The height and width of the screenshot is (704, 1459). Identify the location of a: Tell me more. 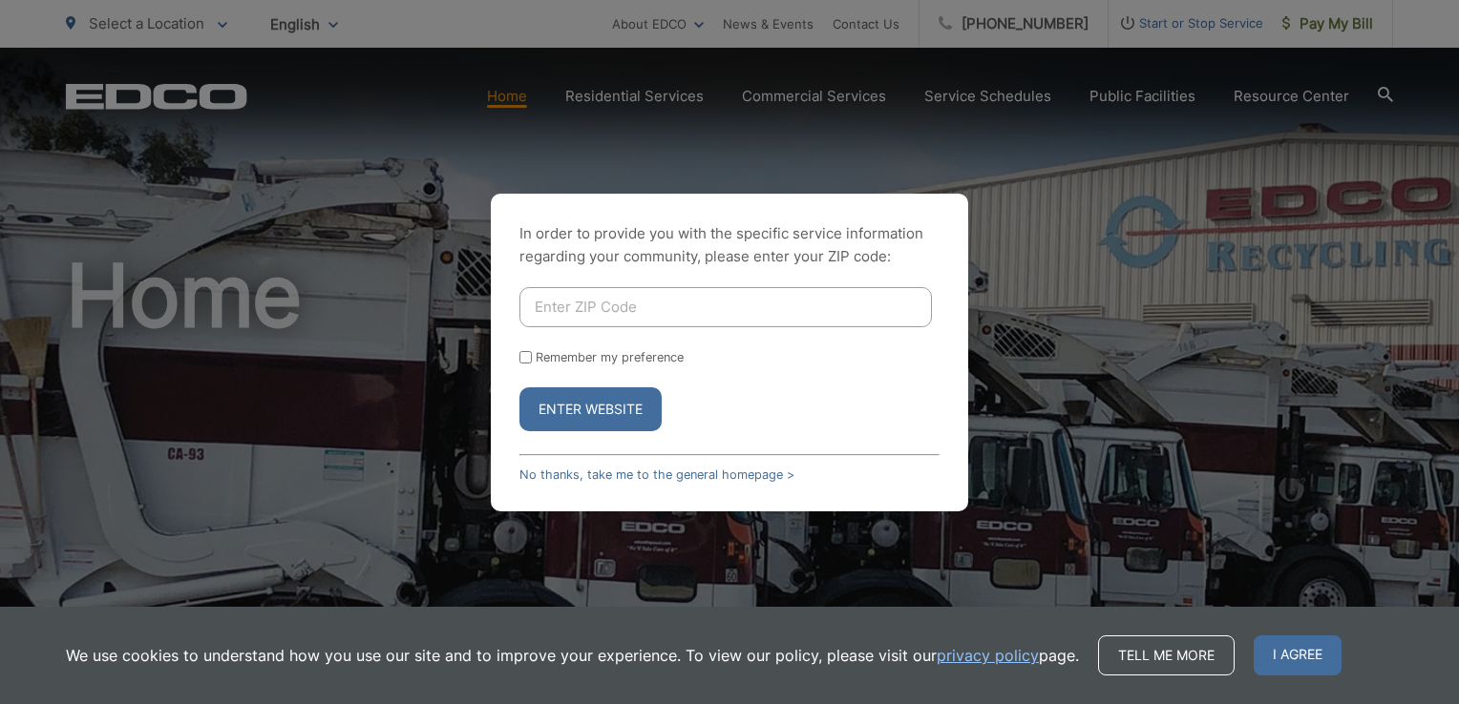
(1166, 656).